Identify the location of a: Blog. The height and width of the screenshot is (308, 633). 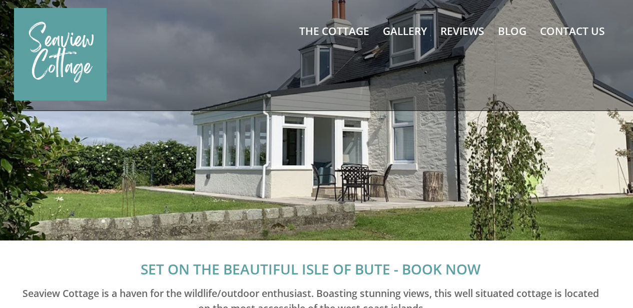
(512, 31).